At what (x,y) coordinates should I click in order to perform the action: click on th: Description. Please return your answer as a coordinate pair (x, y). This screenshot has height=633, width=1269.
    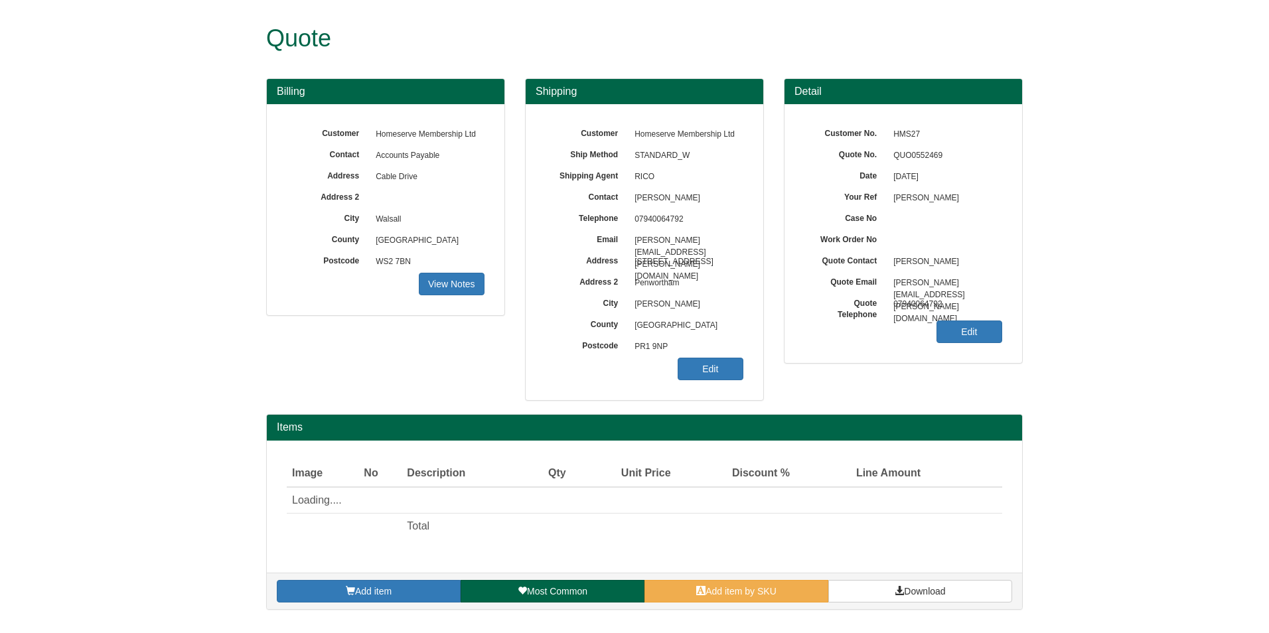
    Looking at the image, I should click on (461, 474).